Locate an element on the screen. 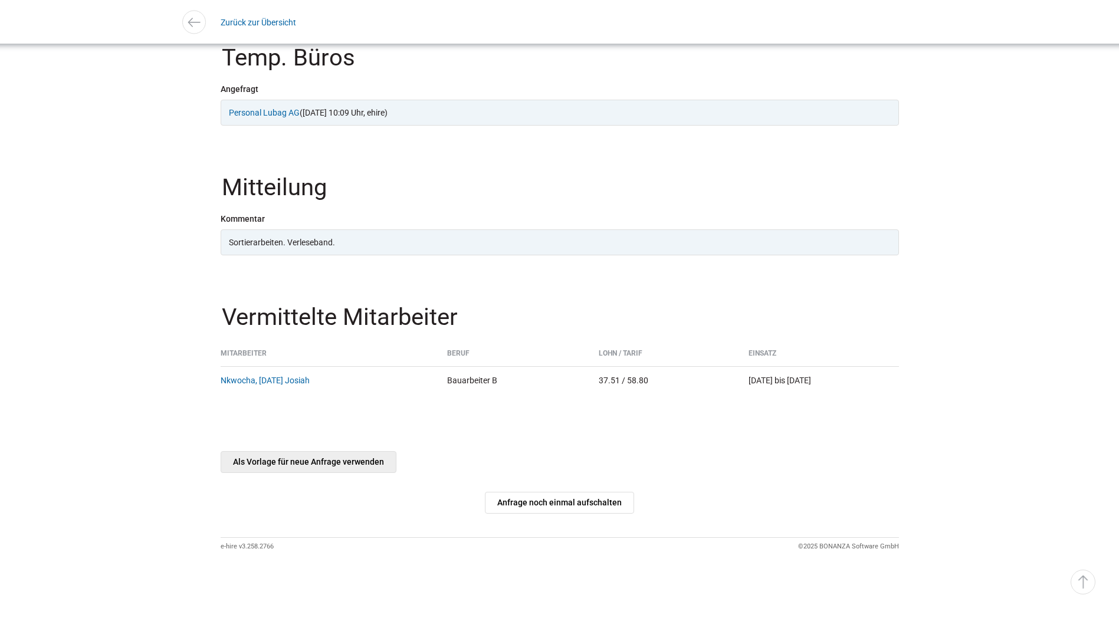 The height and width of the screenshot is (618, 1119). a: Zurück zur Übersicht is located at coordinates (258, 22).